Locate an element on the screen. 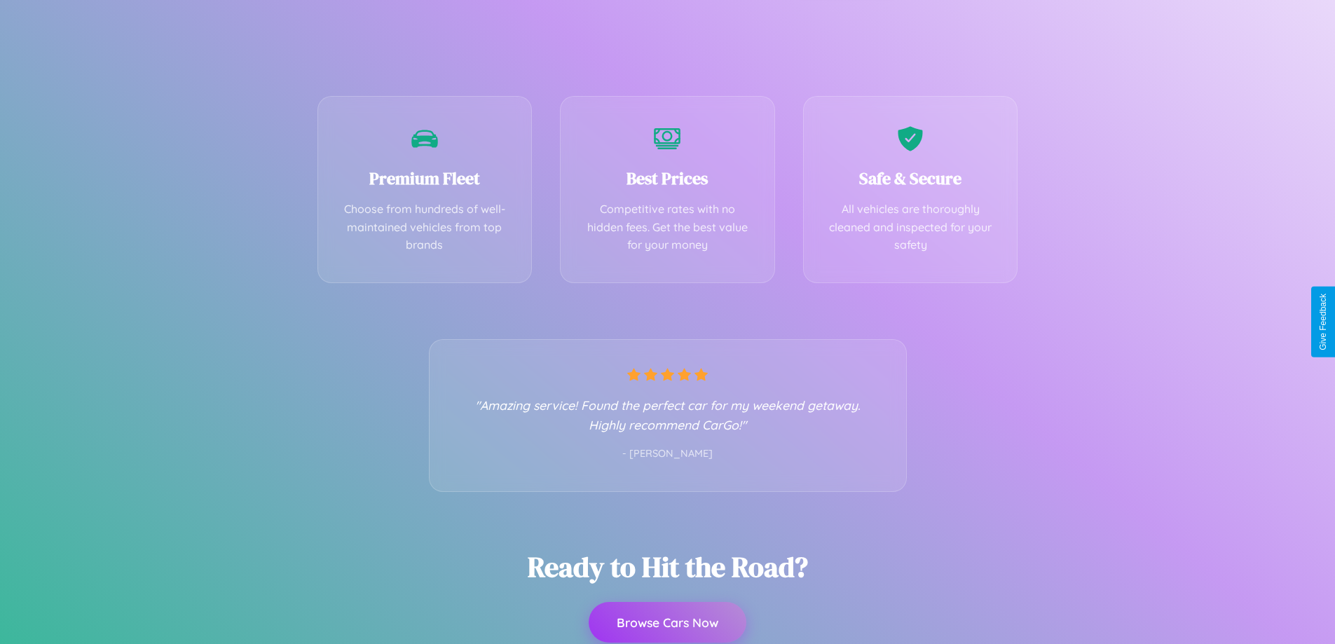 Image resolution: width=1335 pixels, height=644 pixels. h3: Best Prices is located at coordinates (667, 178).